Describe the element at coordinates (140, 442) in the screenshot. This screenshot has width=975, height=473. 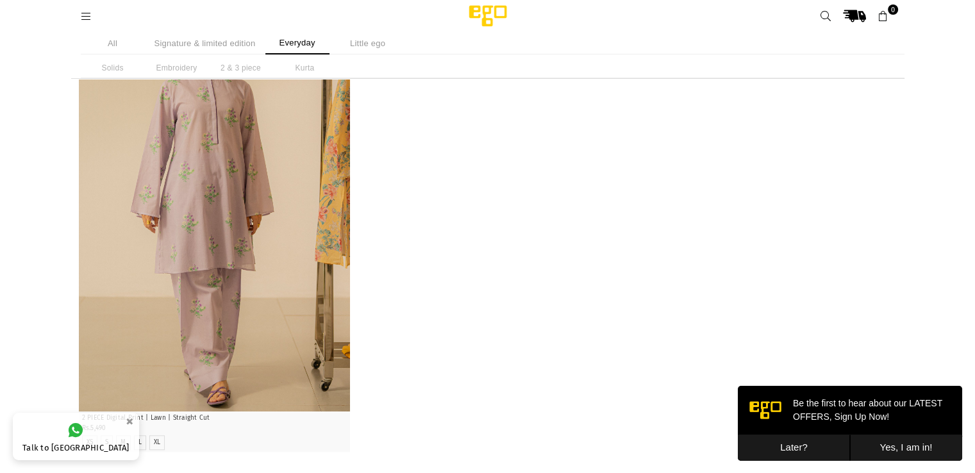
I see `label: L` at that location.